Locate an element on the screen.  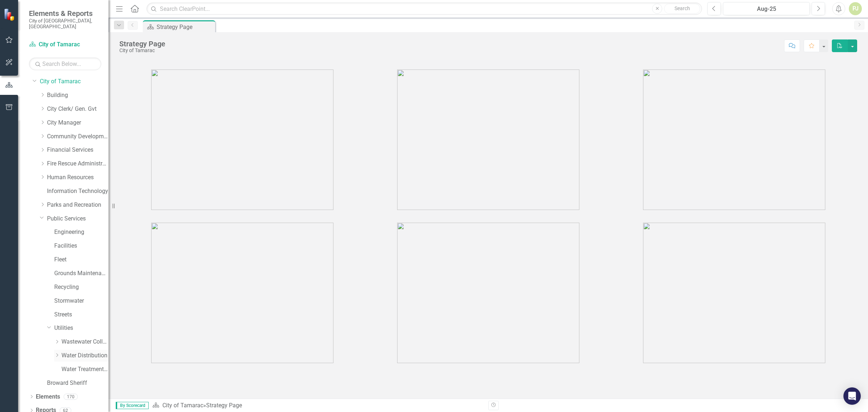
a: Fire Rescue Administration is located at coordinates (78, 163).